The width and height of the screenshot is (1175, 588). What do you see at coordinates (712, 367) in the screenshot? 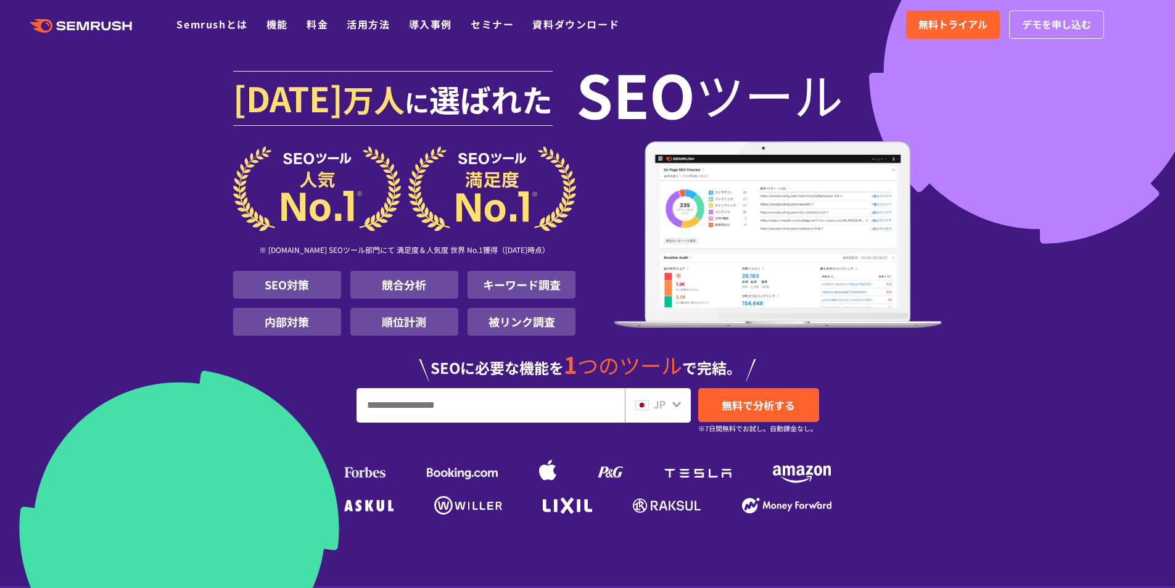
I see `span: で完結。` at bounding box center [712, 367].